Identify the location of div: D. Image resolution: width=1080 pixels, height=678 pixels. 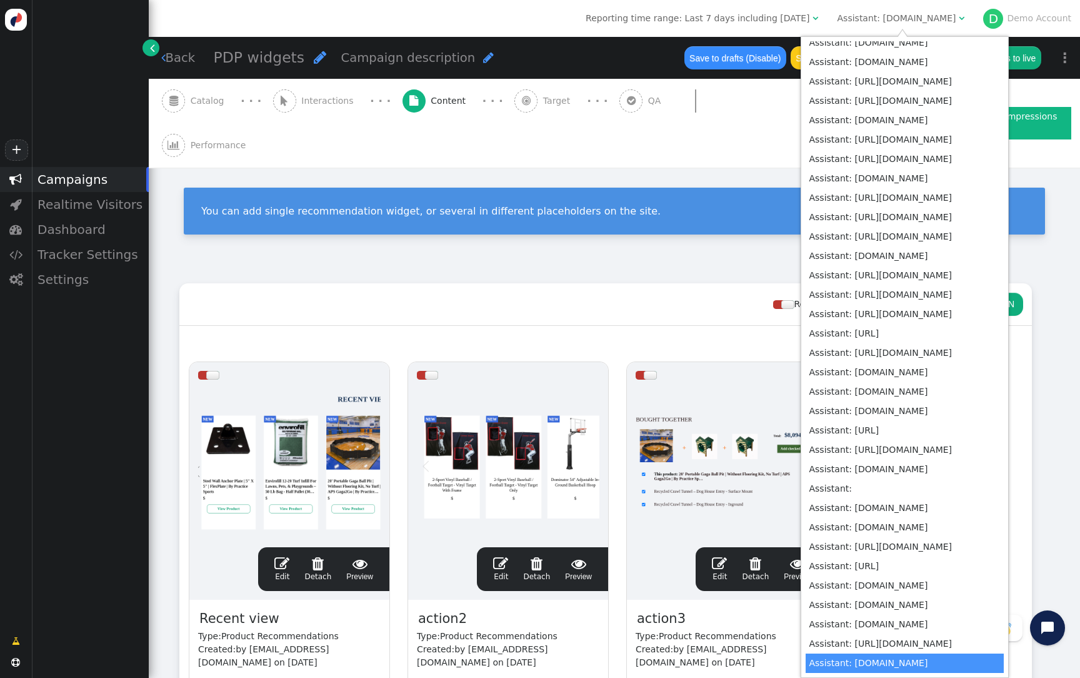
(993, 19).